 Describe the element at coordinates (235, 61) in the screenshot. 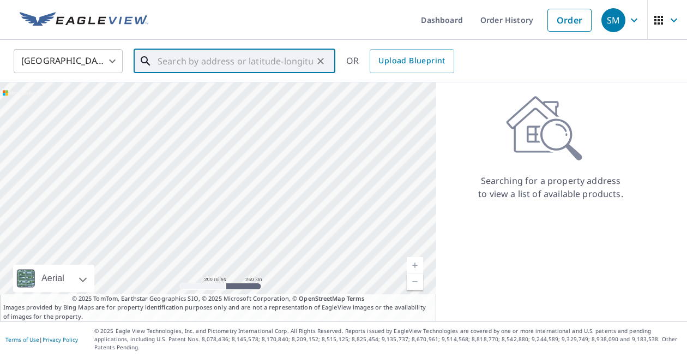

I see `input: Search by address or latitude-longitude` at that location.